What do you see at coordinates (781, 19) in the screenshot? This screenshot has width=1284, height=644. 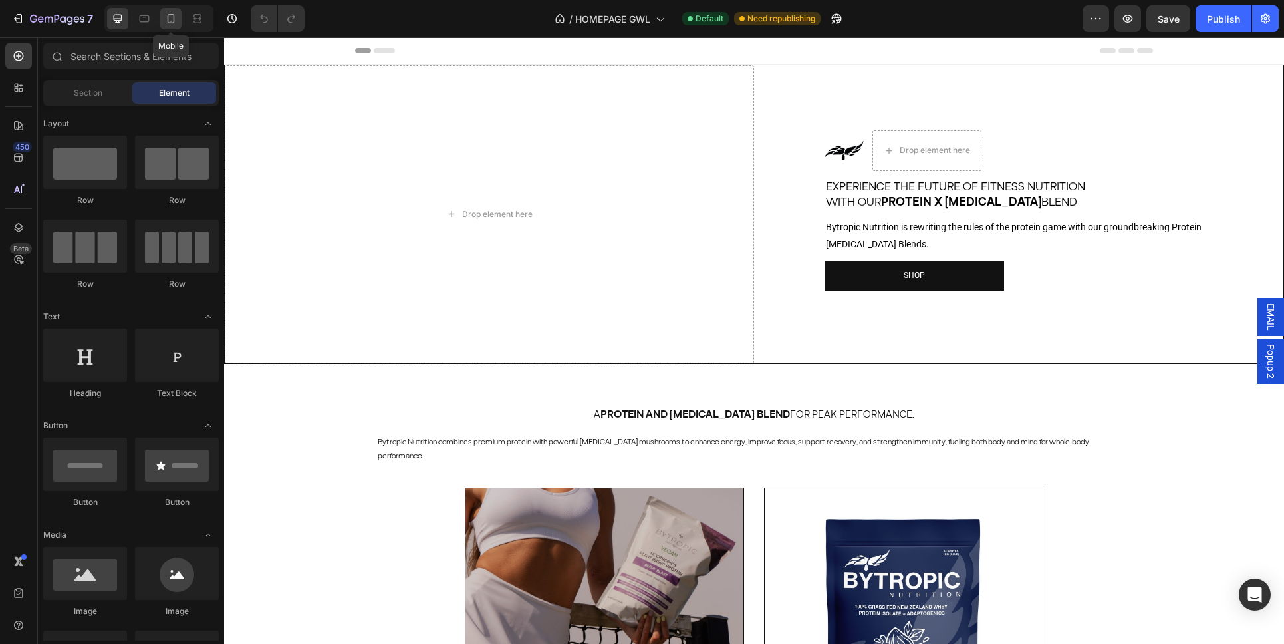 I see `span: Need republishing` at bounding box center [781, 19].